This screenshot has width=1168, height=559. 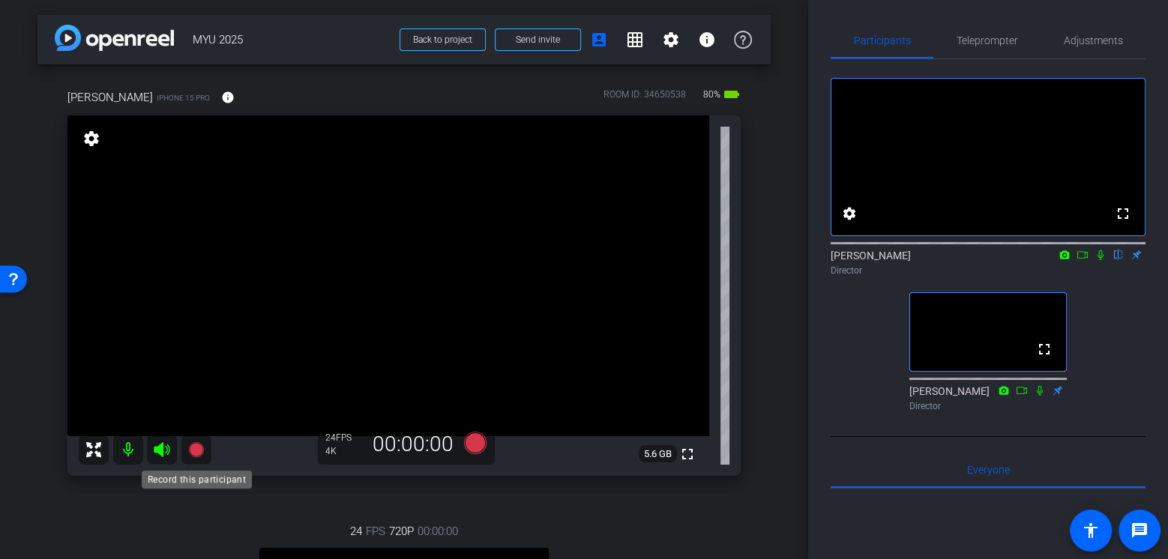 I want to click on span: Send invite, so click(x=537, y=40).